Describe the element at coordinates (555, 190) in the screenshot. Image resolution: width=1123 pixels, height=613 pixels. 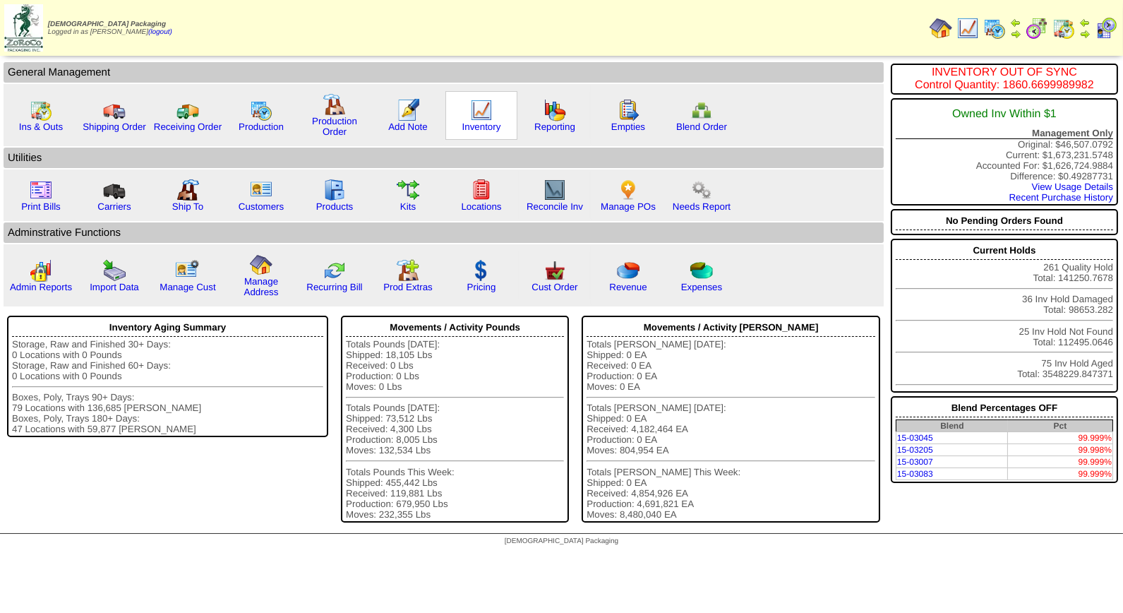
I see `img: line_graph2.gif` at that location.